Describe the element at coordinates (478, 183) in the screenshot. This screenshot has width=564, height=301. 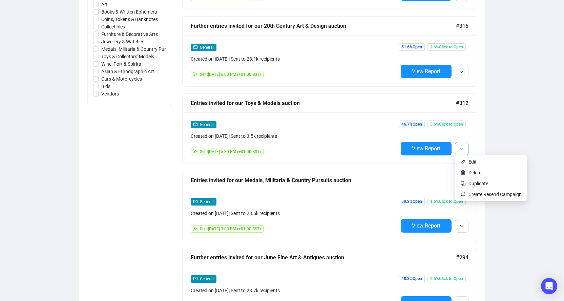
I see `span: Duplicate` at that location.